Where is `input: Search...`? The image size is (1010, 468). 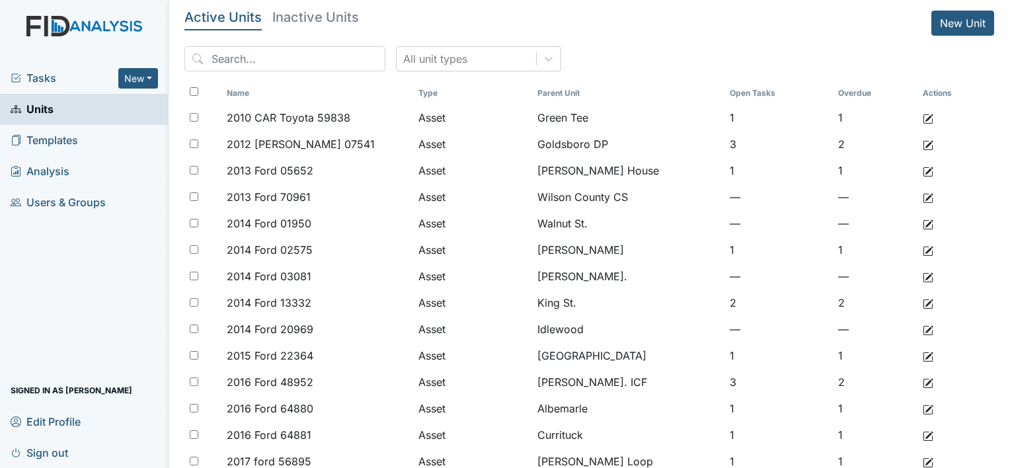
input: Search... is located at coordinates (285, 59).